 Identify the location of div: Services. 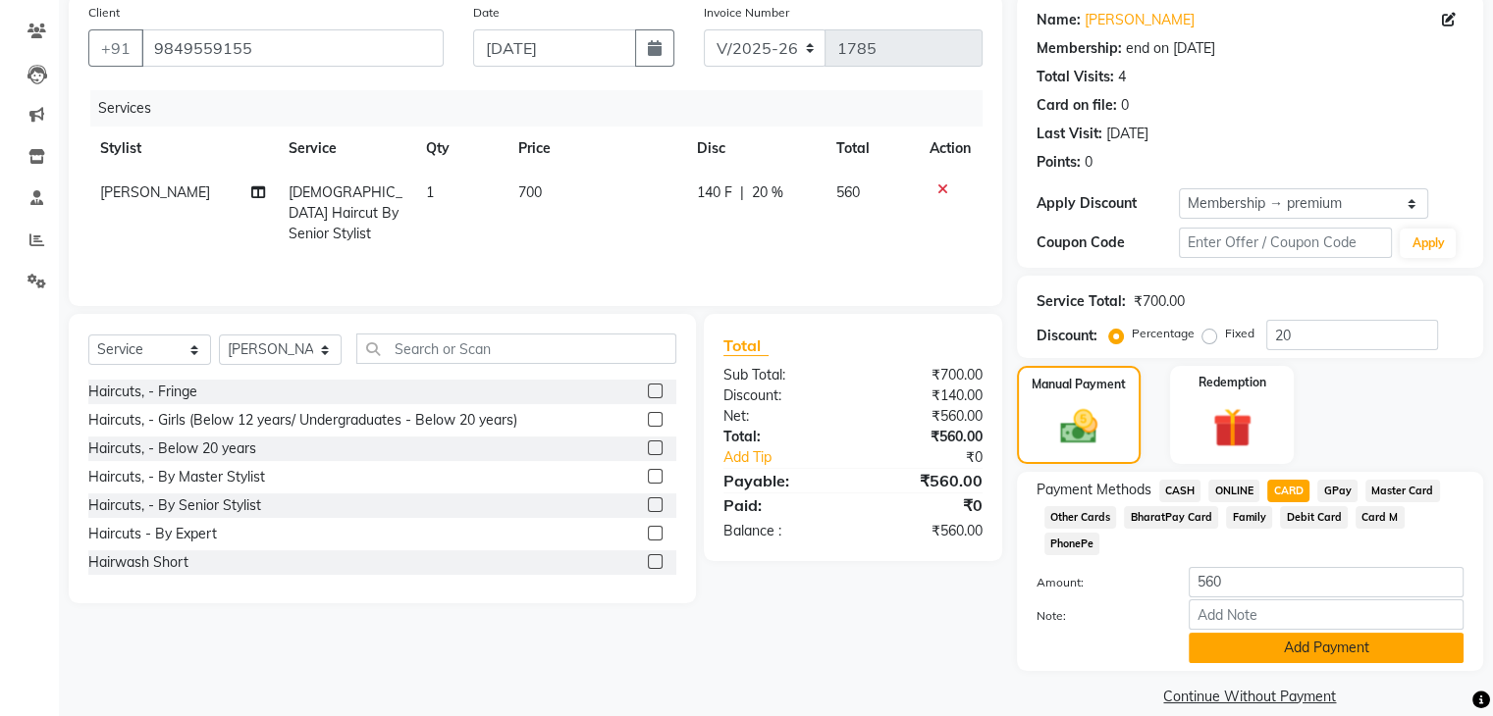
(544, 108).